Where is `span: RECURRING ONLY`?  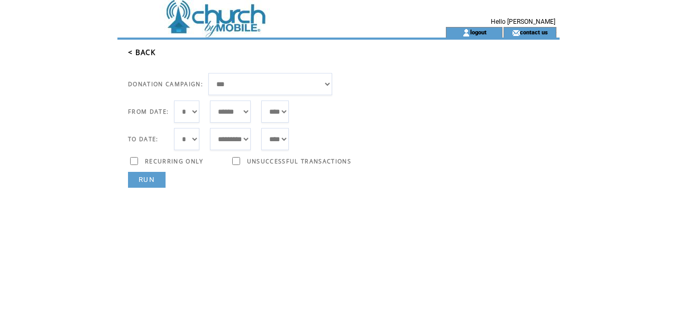 span: RECURRING ONLY is located at coordinates (174, 161).